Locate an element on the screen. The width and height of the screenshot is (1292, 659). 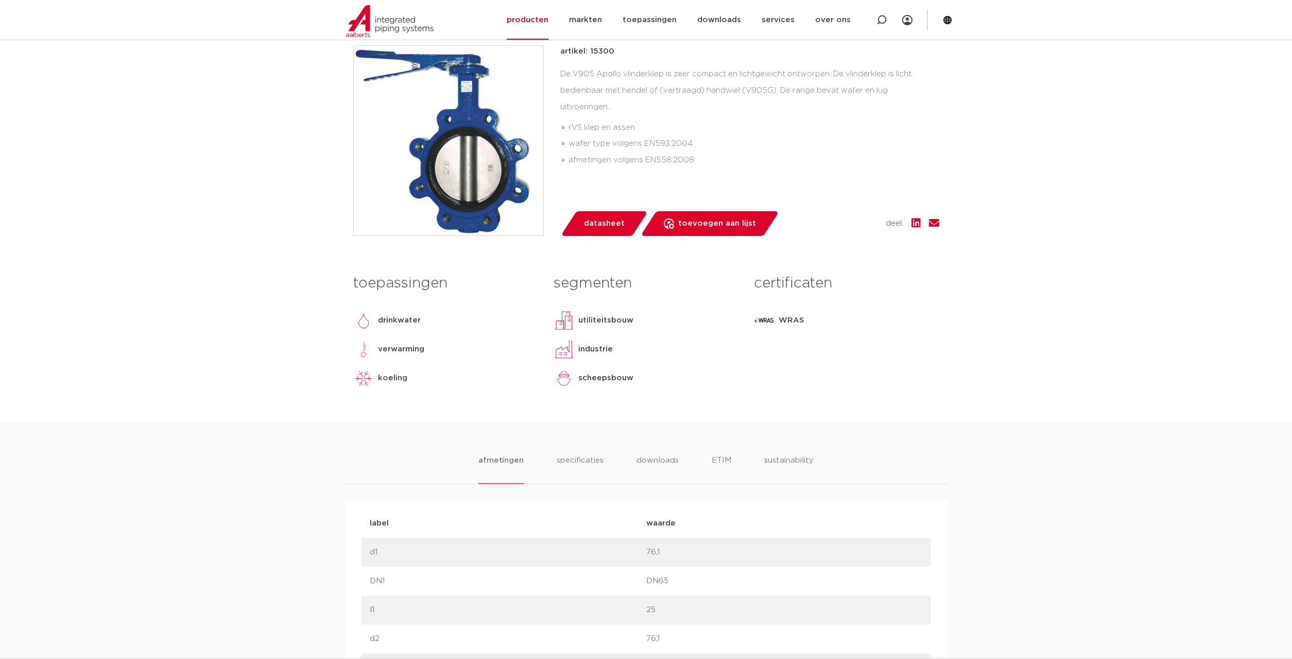
span: deel: is located at coordinates (895, 224).